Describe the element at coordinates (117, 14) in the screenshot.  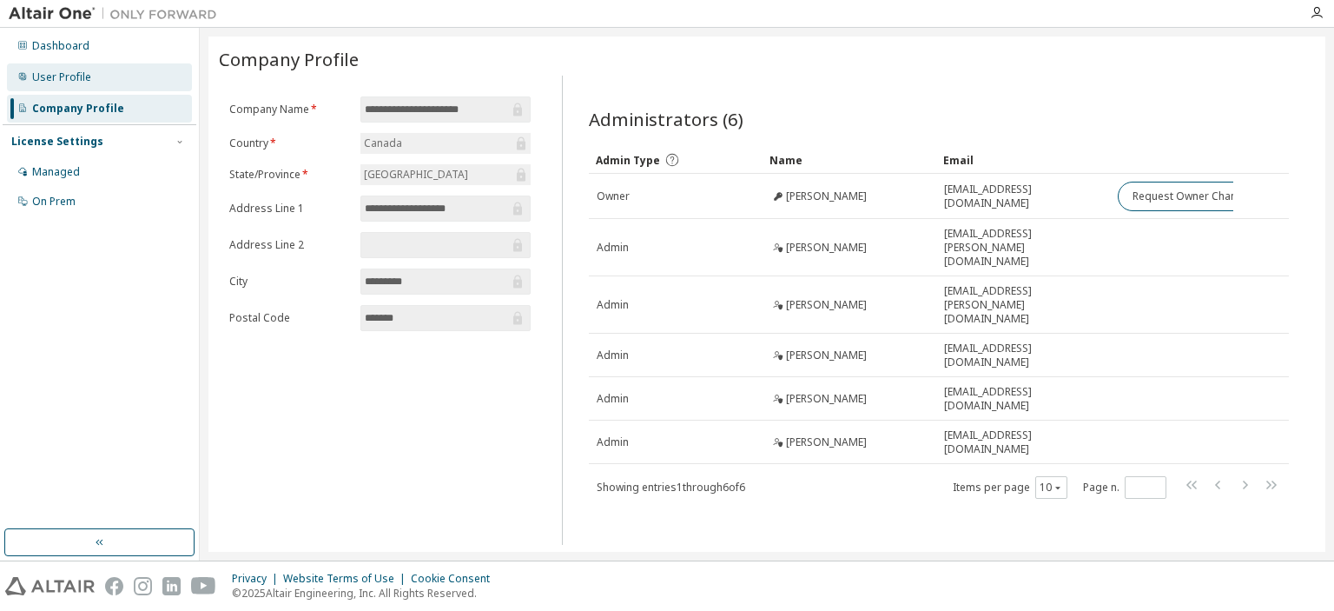
I see `img: Altair One` at that location.